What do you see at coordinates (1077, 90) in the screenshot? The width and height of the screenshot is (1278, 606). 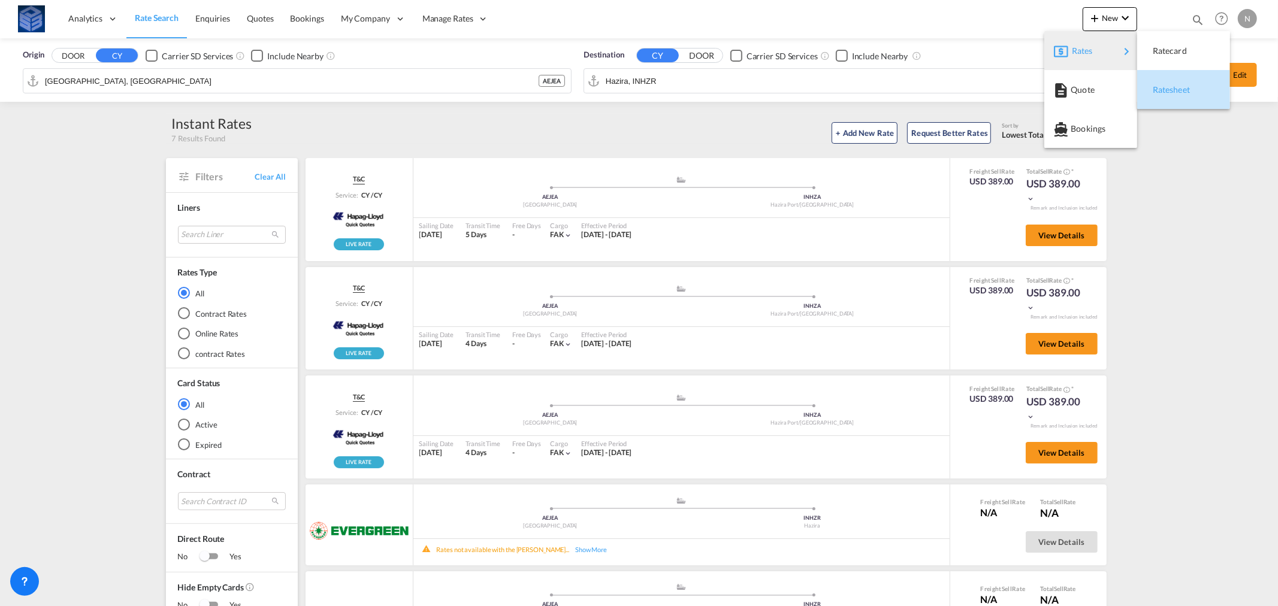 I see `span: Quote` at bounding box center [1077, 90].